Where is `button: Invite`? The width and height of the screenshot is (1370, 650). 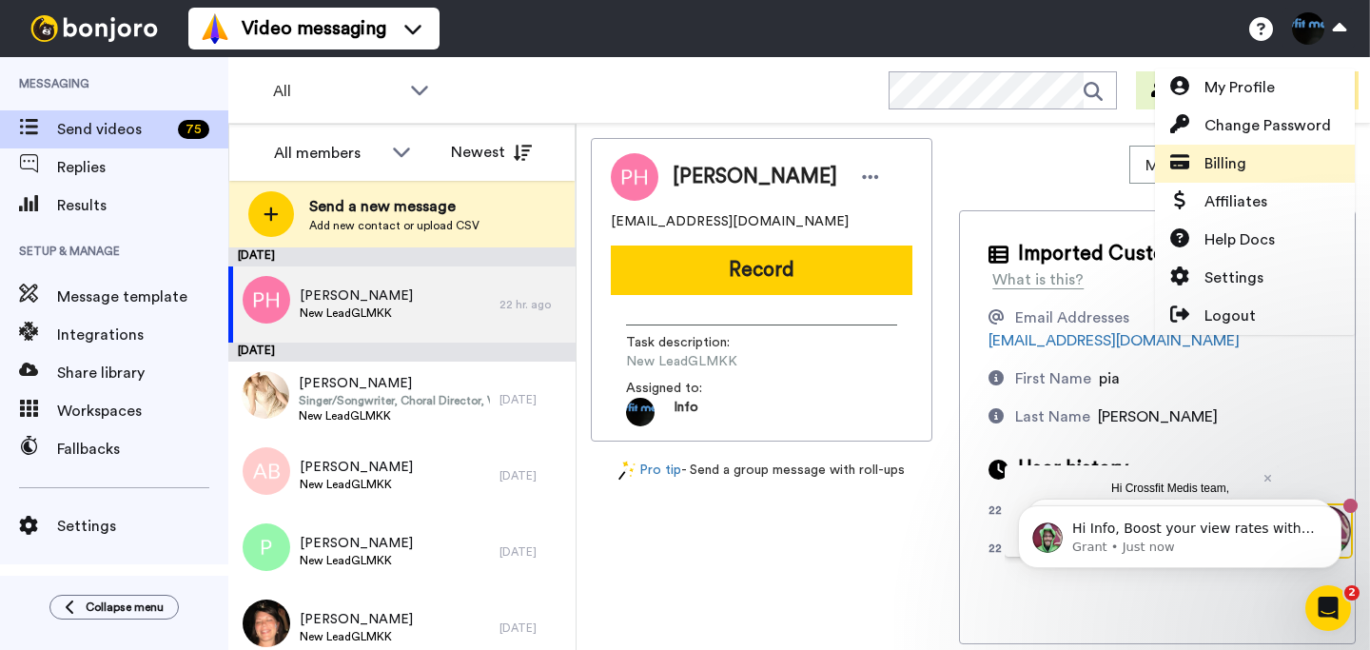
button: Invite is located at coordinates (1183, 90).